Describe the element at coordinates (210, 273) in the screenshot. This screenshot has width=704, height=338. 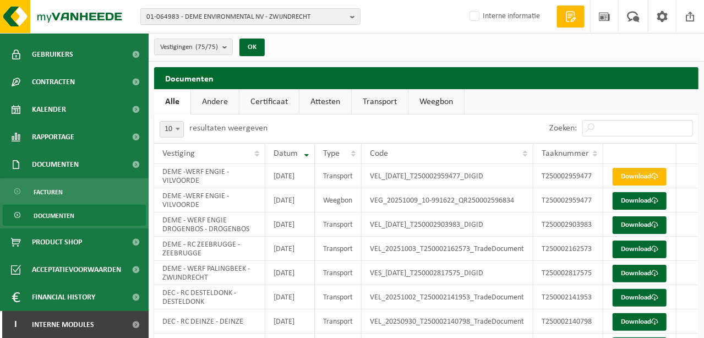
I see `td: DEME - WERF PALINGBEEK - ZWIJNDRECHT` at that location.